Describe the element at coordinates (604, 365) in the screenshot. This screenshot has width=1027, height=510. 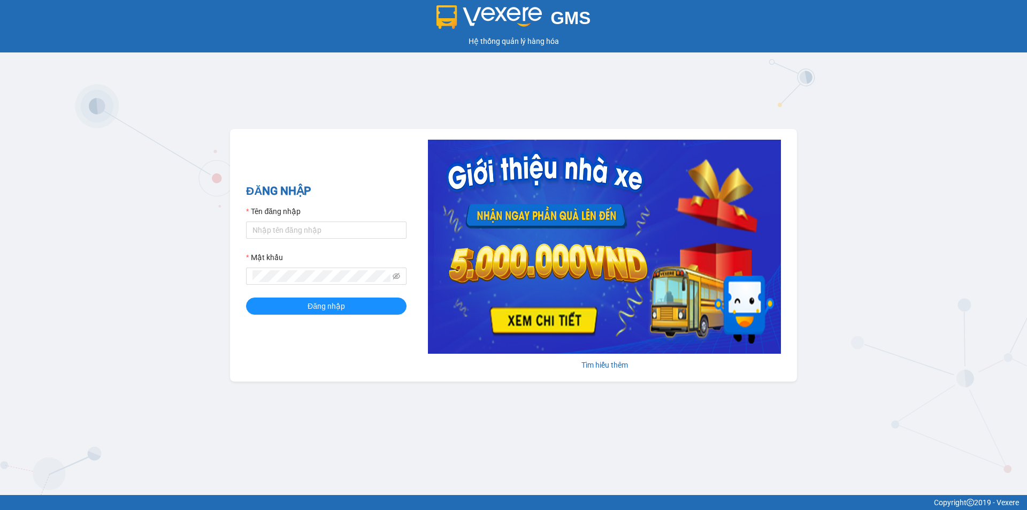
I see `div: Tìm hiểu thêm` at that location.